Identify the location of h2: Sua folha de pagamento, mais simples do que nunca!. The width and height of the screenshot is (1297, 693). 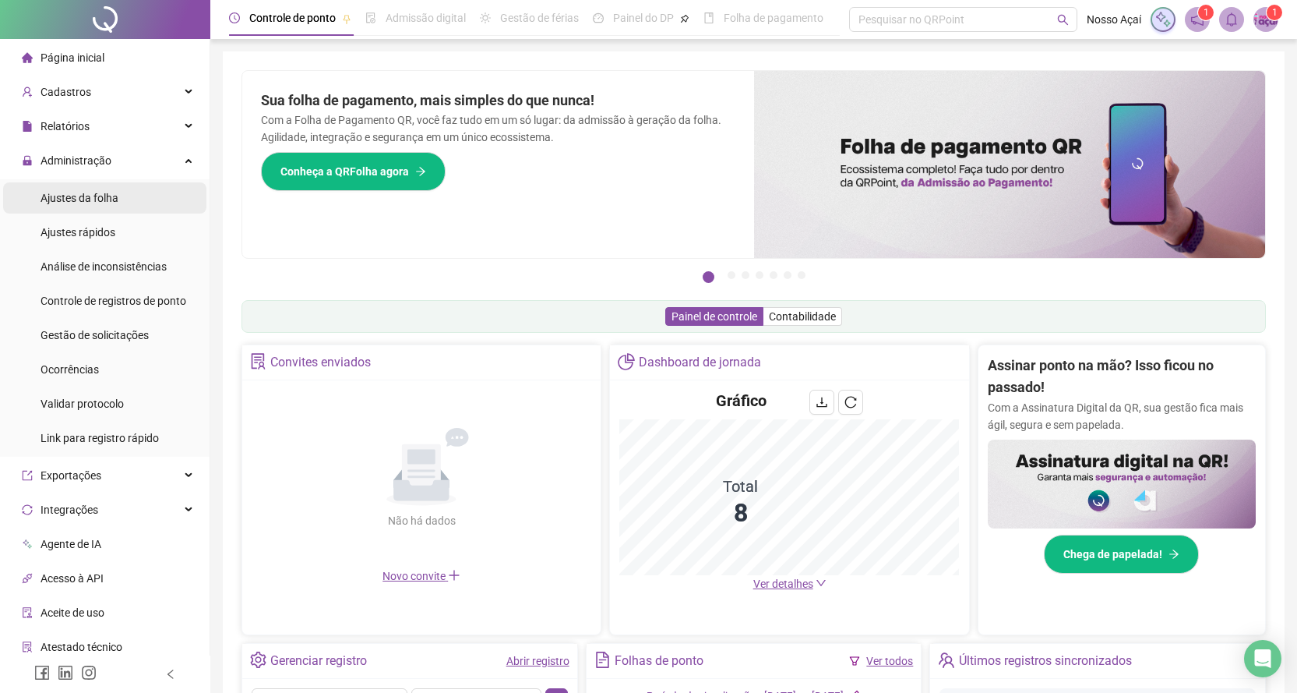
(498, 101).